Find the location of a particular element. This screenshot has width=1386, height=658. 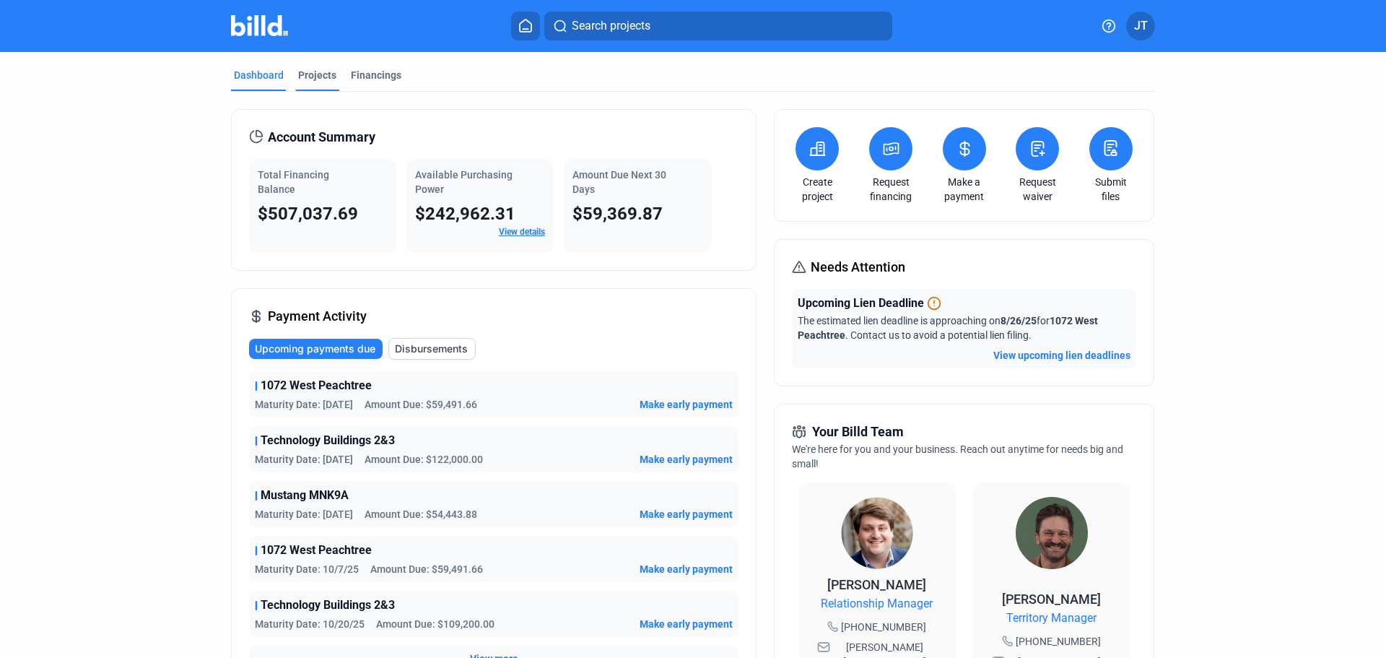

img: Territory Manager is located at coordinates (1052, 533).